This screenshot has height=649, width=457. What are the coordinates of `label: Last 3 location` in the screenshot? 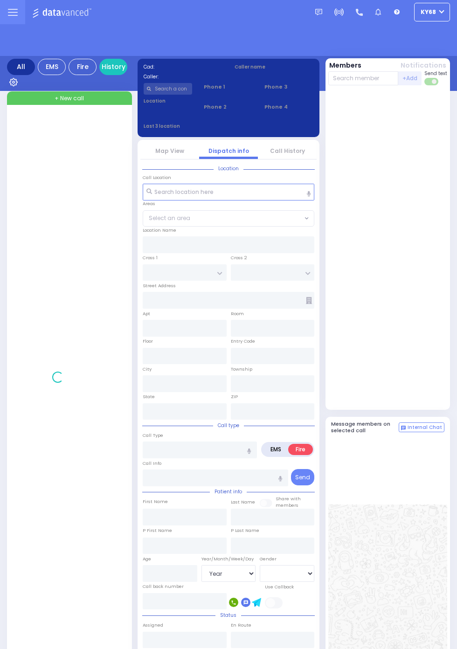 It's located at (186, 126).